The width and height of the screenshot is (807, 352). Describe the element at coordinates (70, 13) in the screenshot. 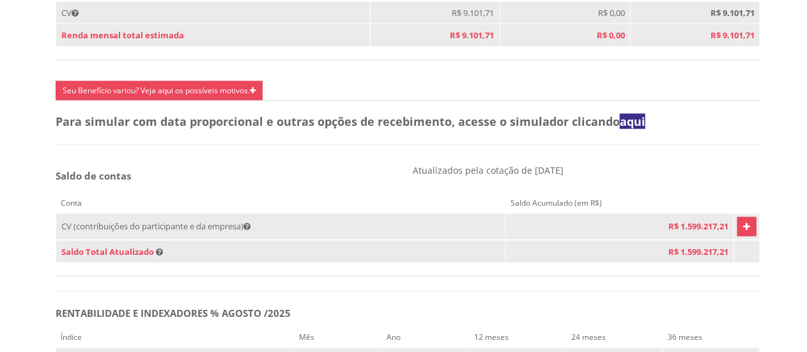

I see `span: CV` at that location.